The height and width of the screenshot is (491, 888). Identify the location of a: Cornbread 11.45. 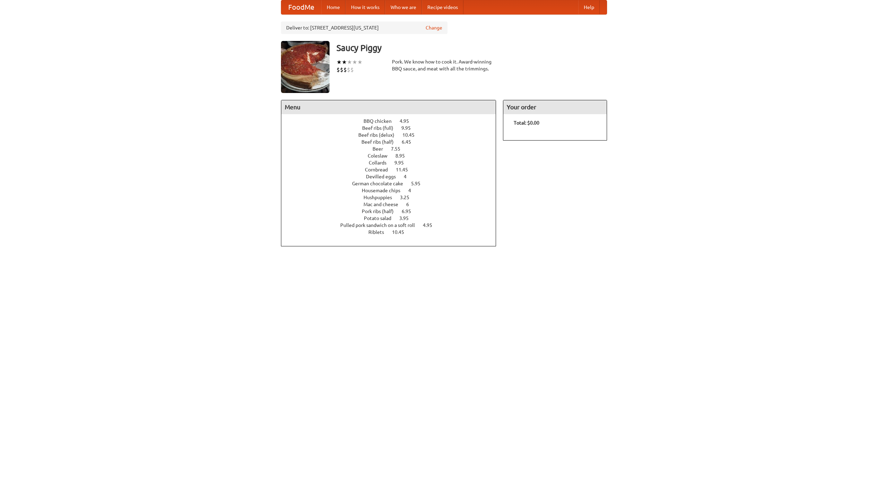
(393, 170).